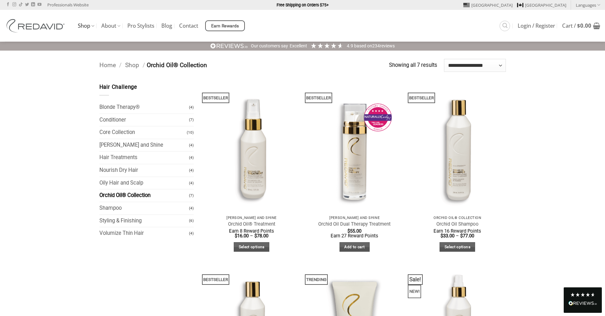  I want to click on a: Select options for “Orchid Oil Shampoo”, so click(458, 247).